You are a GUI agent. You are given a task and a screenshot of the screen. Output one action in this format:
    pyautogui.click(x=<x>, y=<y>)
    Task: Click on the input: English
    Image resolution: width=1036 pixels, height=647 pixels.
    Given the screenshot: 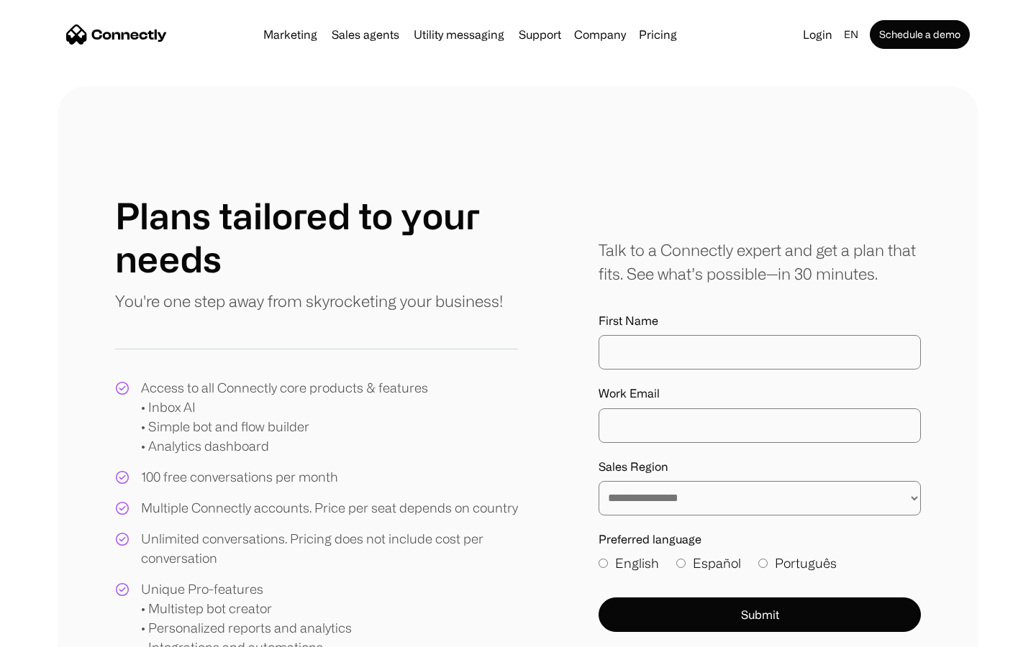 What is the action you would take?
    pyautogui.click(x=603, y=563)
    